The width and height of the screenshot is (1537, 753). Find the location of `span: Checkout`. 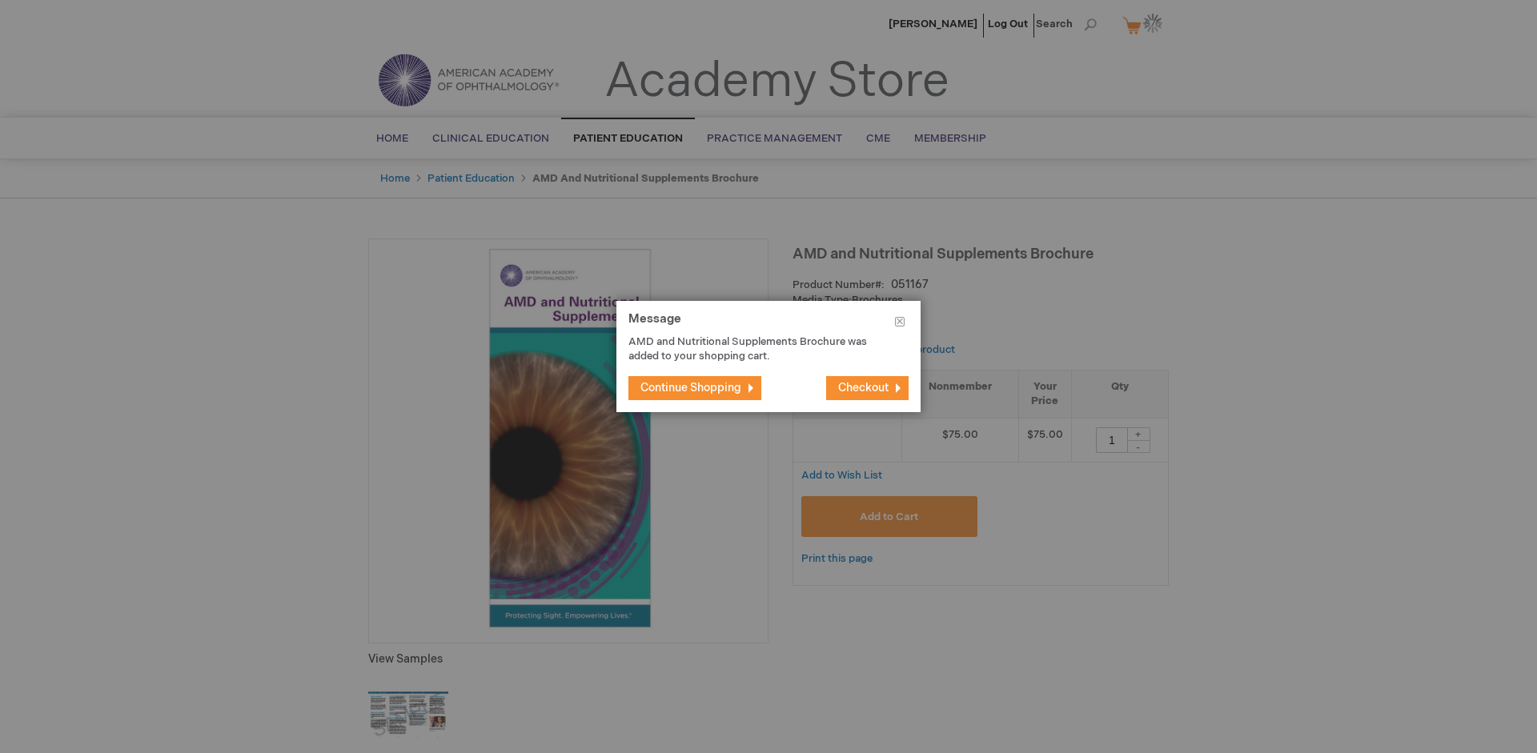

span: Checkout is located at coordinates (863, 387).